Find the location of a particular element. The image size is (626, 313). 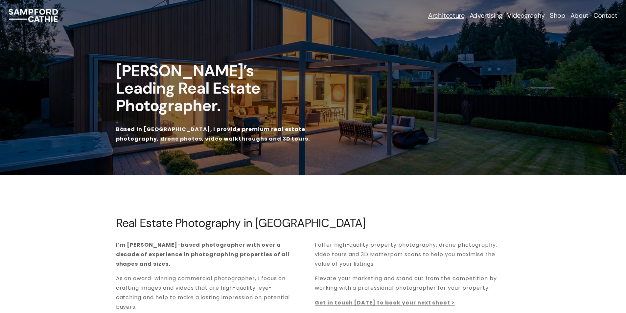

p: Elevate your marketing and stand out from the competition by working with a professional photogra... is located at coordinates (412, 283).